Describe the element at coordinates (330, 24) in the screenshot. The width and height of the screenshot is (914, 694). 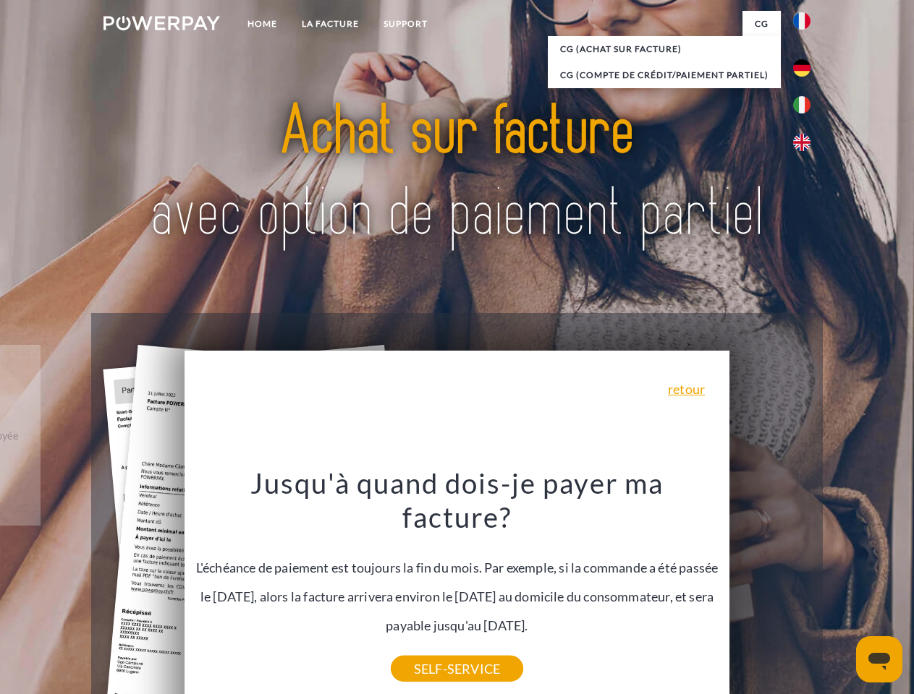
I see `a: LA FACTURE` at that location.